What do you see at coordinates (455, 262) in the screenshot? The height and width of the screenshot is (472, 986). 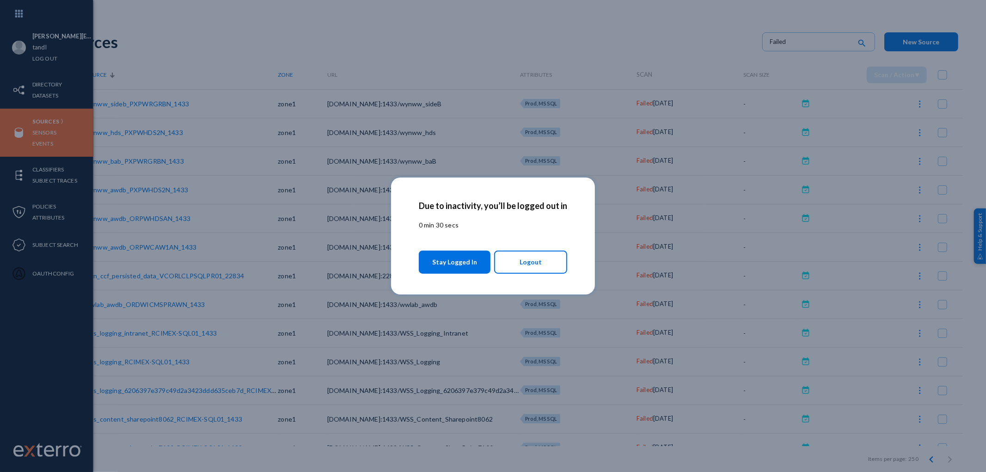 I see `button: Stay Logged In` at bounding box center [455, 262].